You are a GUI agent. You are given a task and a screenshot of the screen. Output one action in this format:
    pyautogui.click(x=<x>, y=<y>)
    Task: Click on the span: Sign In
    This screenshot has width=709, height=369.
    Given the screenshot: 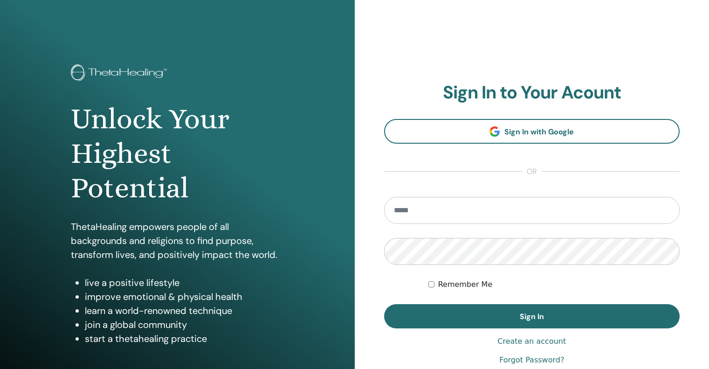 What is the action you would take?
    pyautogui.click(x=532, y=316)
    